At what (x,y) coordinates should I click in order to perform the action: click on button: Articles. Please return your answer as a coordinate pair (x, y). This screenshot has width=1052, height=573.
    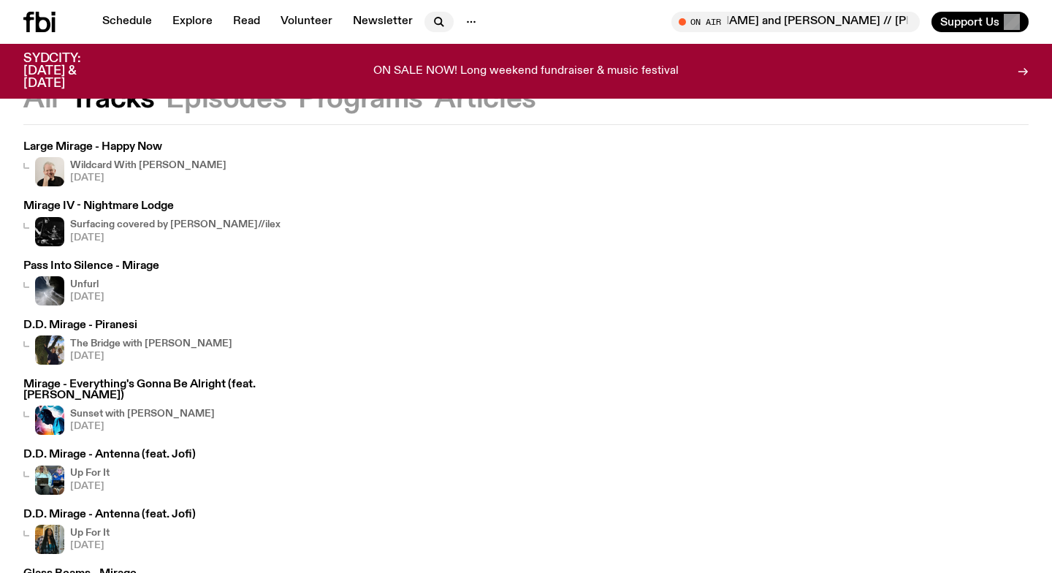
    Looking at the image, I should click on (485, 99).